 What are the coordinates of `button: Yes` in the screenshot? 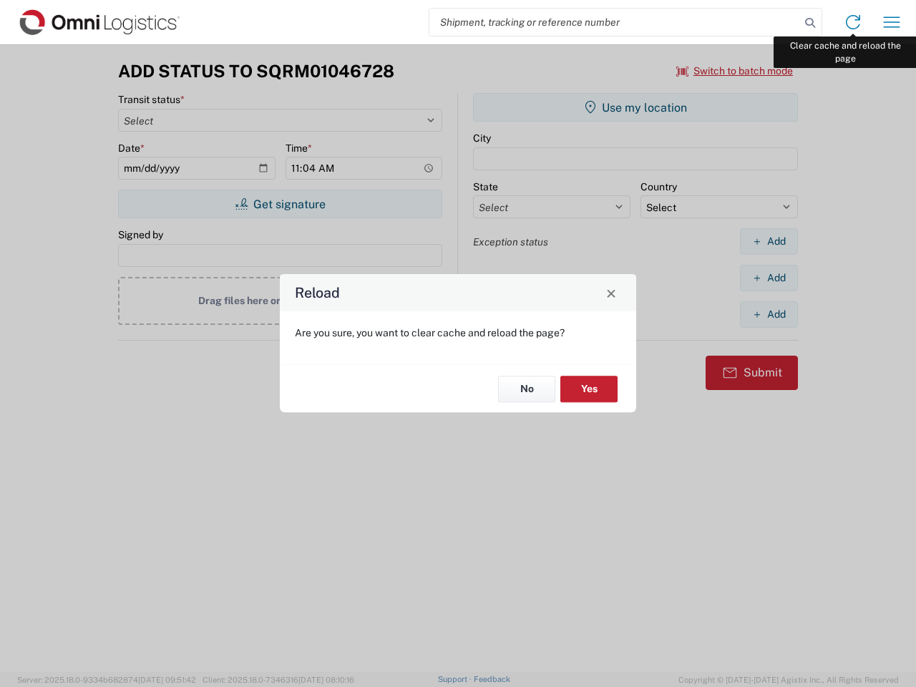 It's located at (589, 389).